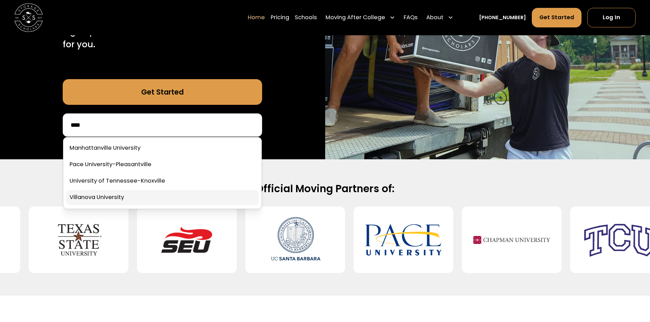 The height and width of the screenshot is (322, 650). I want to click on img: Pace University - New York City, so click(403, 240).